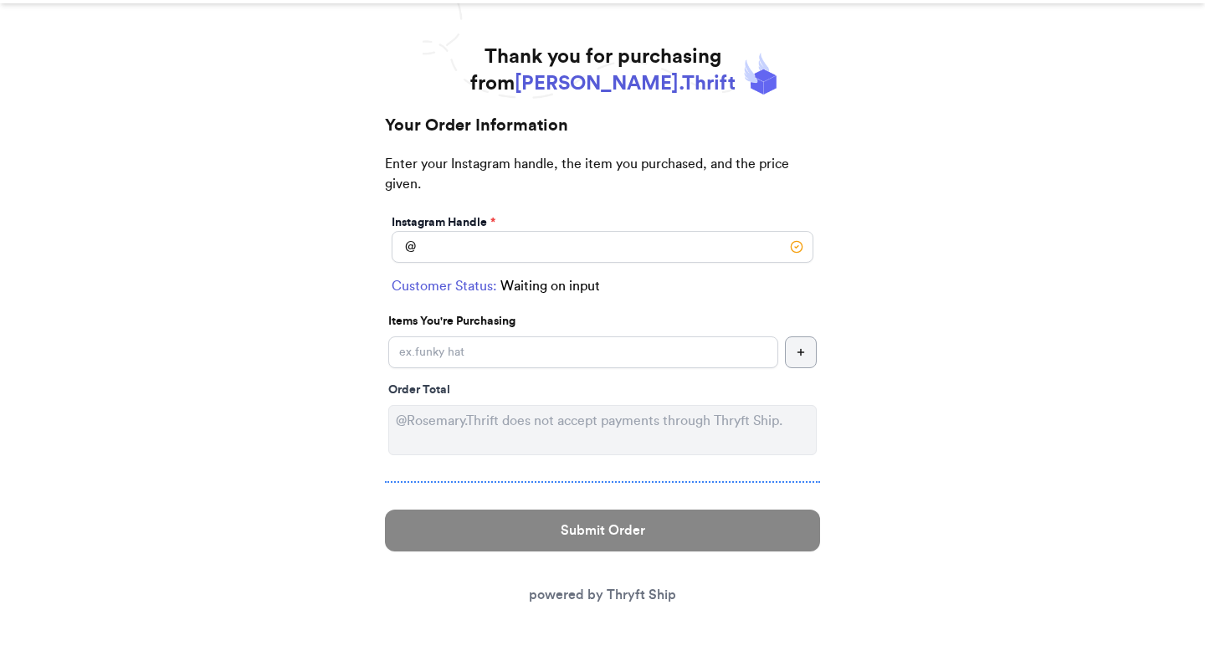 The image size is (1205, 651). What do you see at coordinates (444, 223) in the screenshot?
I see `label: Instagram Handle` at bounding box center [444, 223].